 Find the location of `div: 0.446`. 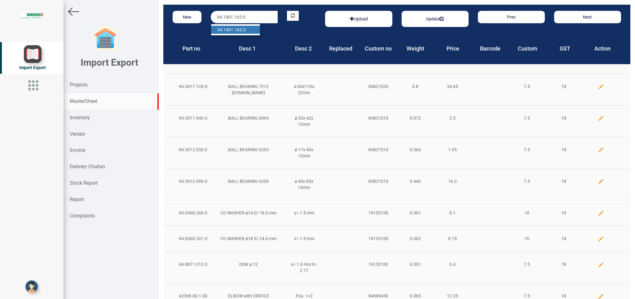

div: 0.446 is located at coordinates (416, 181).